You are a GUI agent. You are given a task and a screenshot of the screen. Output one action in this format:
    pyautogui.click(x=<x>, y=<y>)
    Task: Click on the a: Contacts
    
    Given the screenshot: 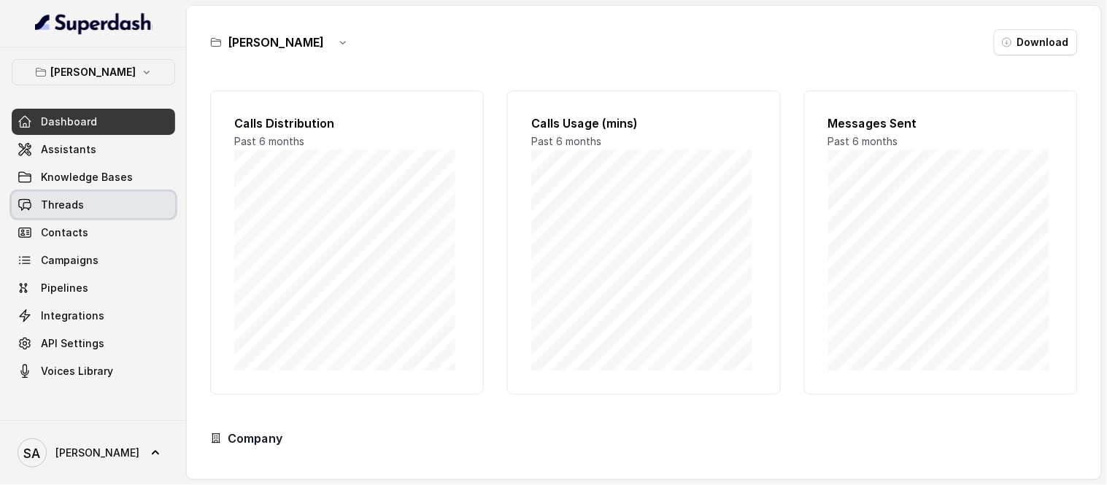 What is the action you would take?
    pyautogui.click(x=93, y=233)
    